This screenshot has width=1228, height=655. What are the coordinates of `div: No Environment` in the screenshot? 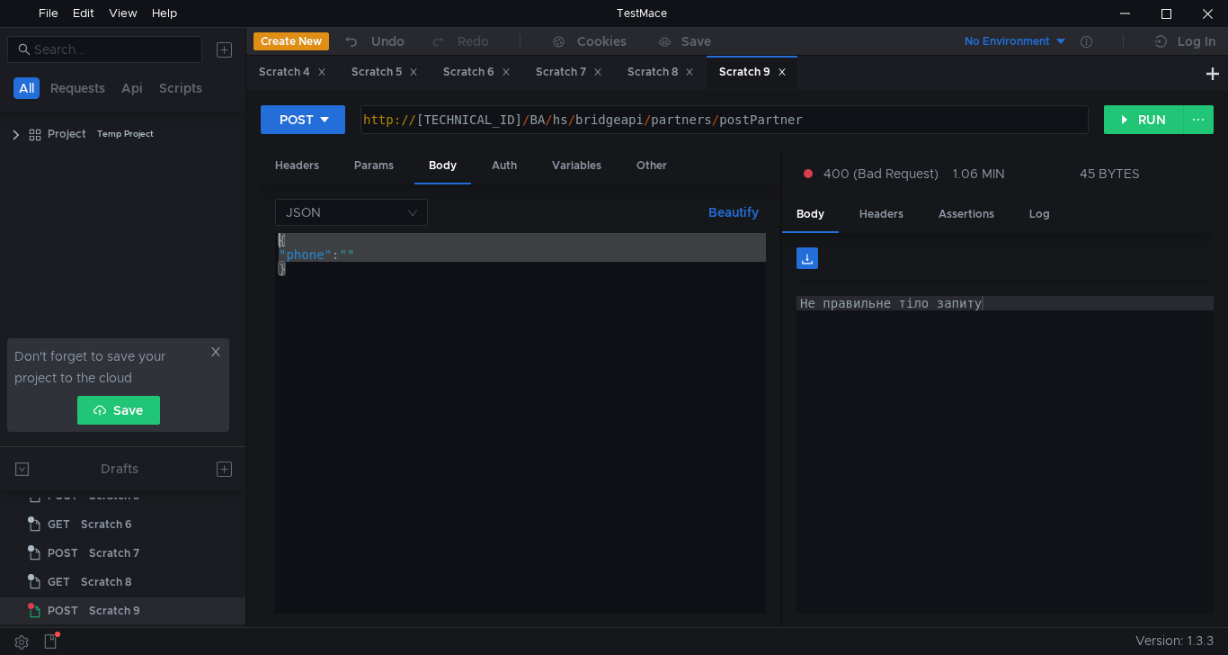 It's located at (1007, 41).